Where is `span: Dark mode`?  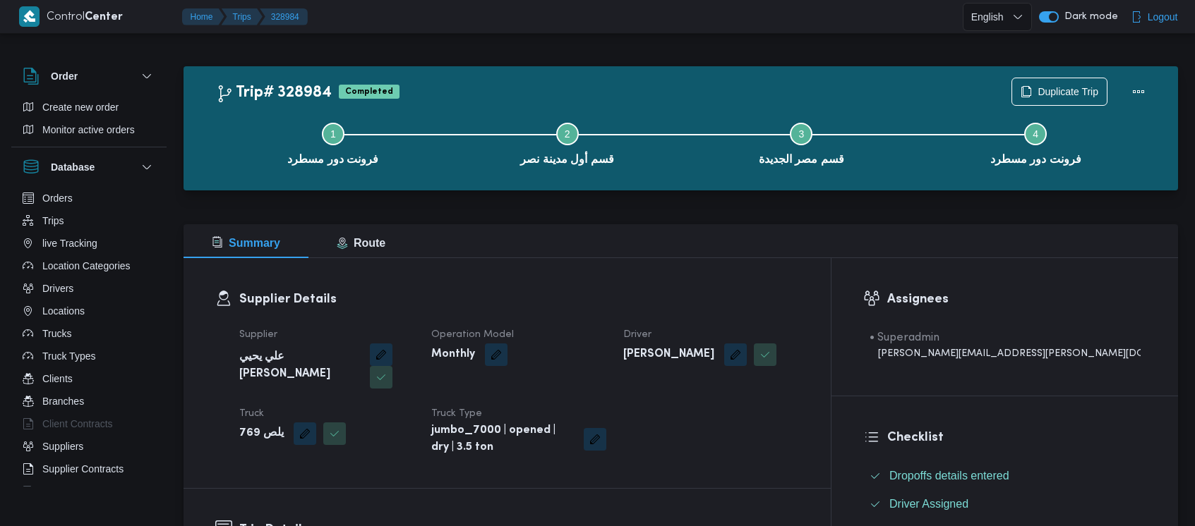 span: Dark mode is located at coordinates (1088, 17).